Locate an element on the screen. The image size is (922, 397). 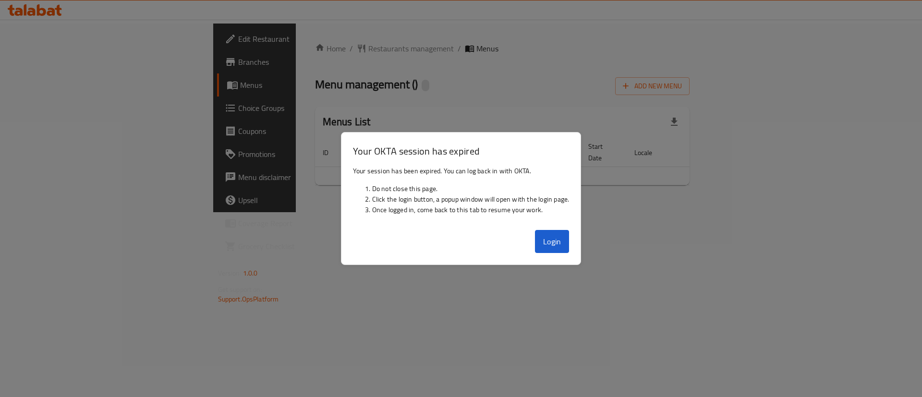
li: Click the login button, a popup window will open with the login page. is located at coordinates (471, 199).